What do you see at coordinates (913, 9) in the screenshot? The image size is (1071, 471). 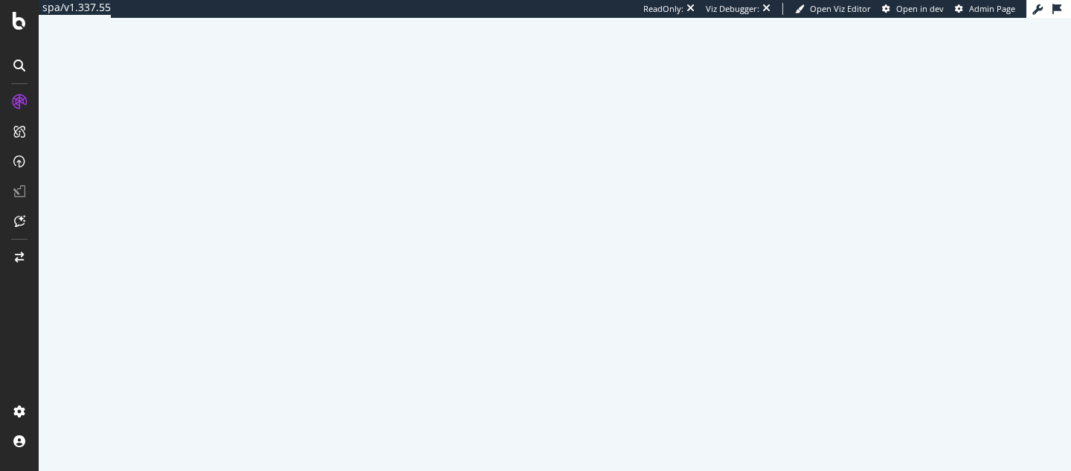 I see `a: Open in dev` at bounding box center [913, 9].